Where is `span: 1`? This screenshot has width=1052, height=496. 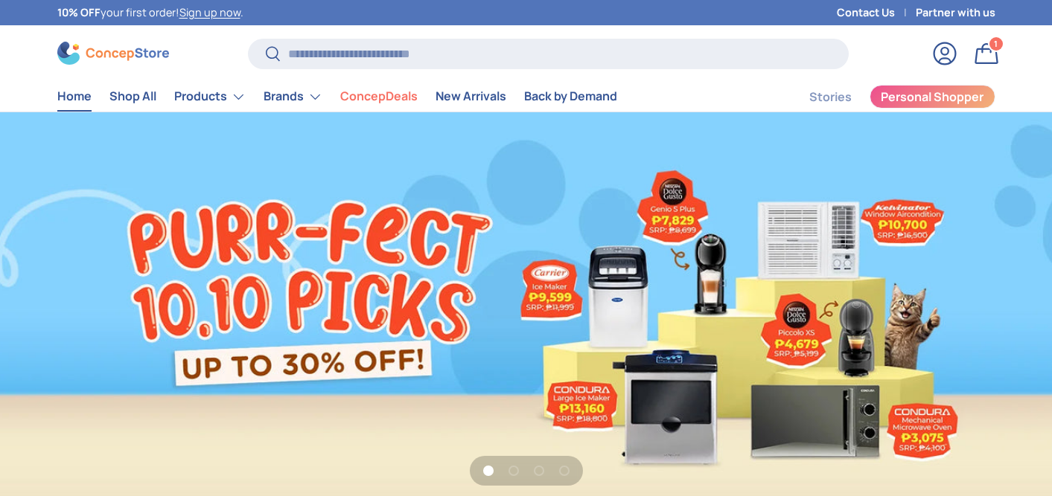
span: 1 is located at coordinates (995, 43).